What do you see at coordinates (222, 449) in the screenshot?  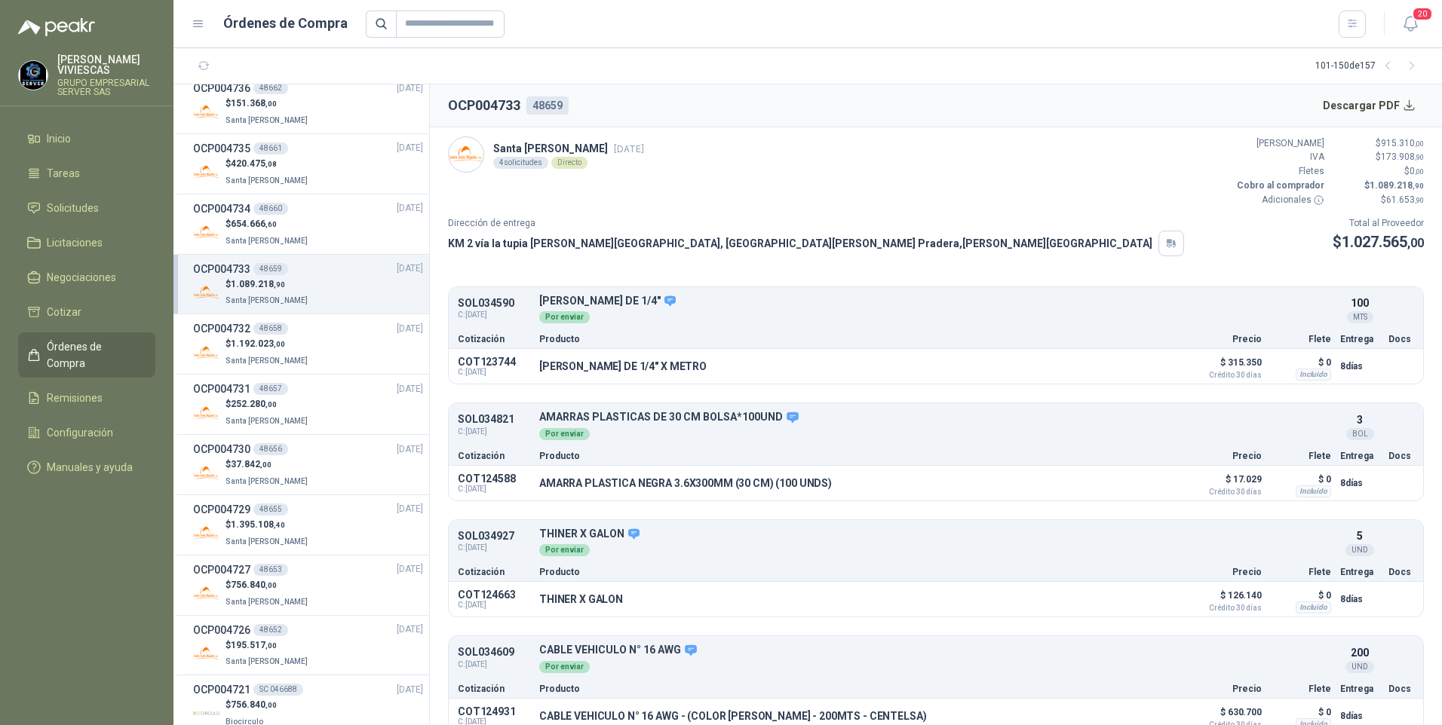 I see `h3: OCP004730` at bounding box center [222, 449].